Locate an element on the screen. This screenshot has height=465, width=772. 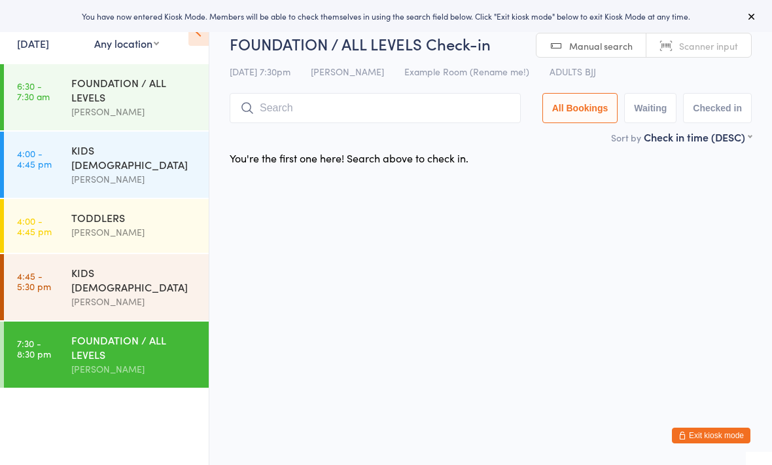
input: Search is located at coordinates (375, 108).